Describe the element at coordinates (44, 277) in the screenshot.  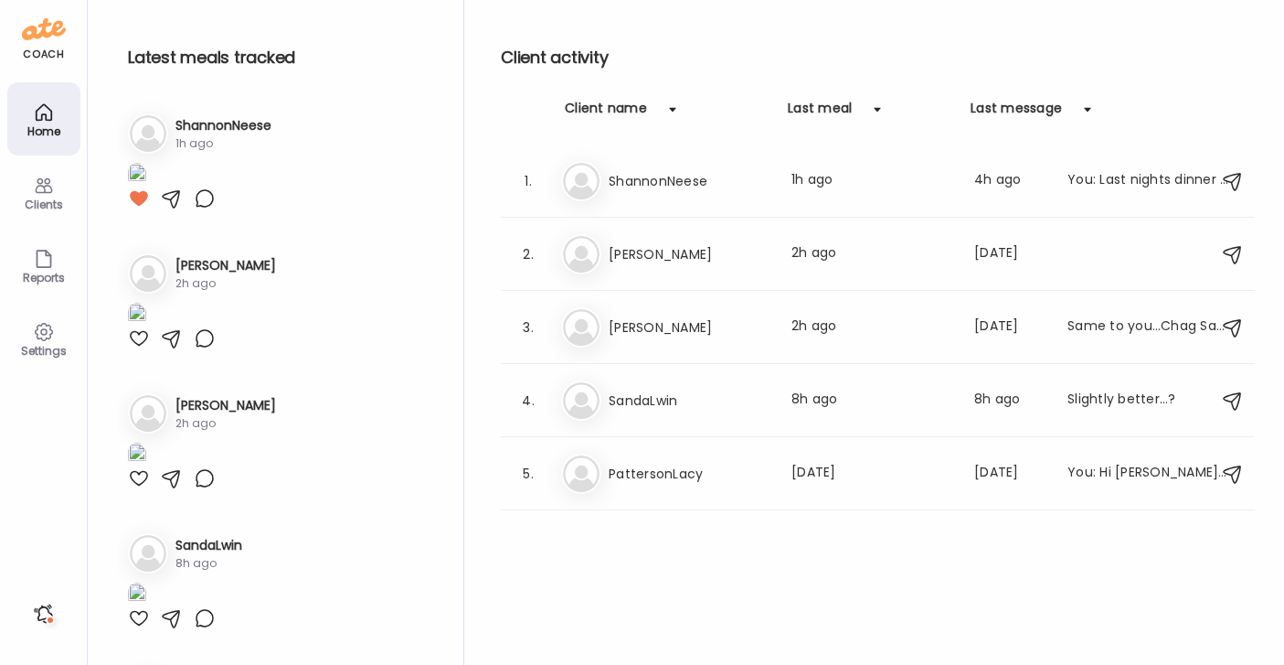
I see `div: Reports` at that location.